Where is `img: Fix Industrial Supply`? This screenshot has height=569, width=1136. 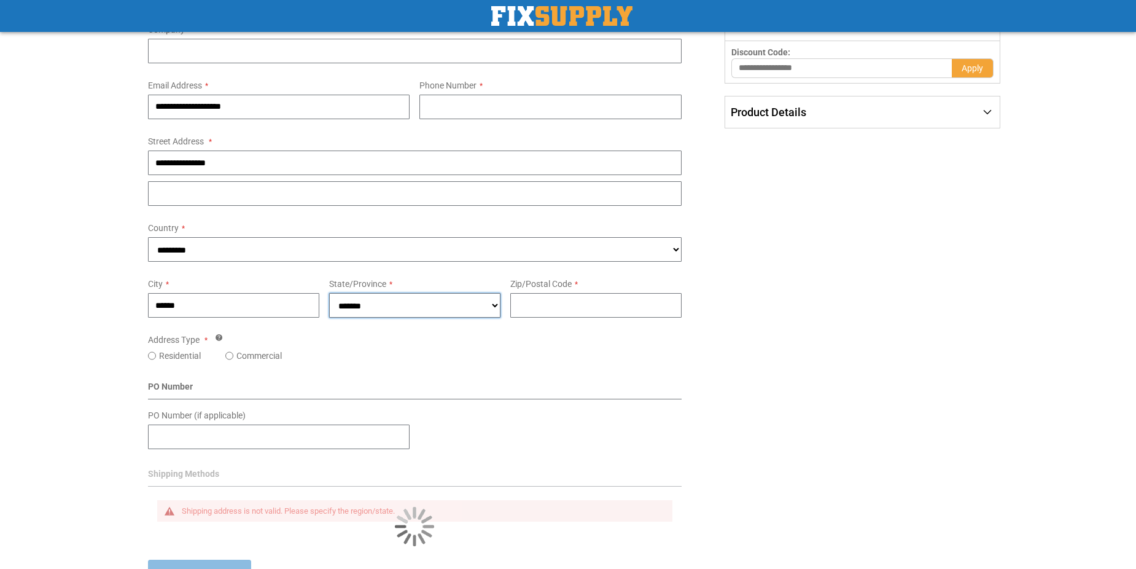 img: Fix Industrial Supply is located at coordinates (562, 16).